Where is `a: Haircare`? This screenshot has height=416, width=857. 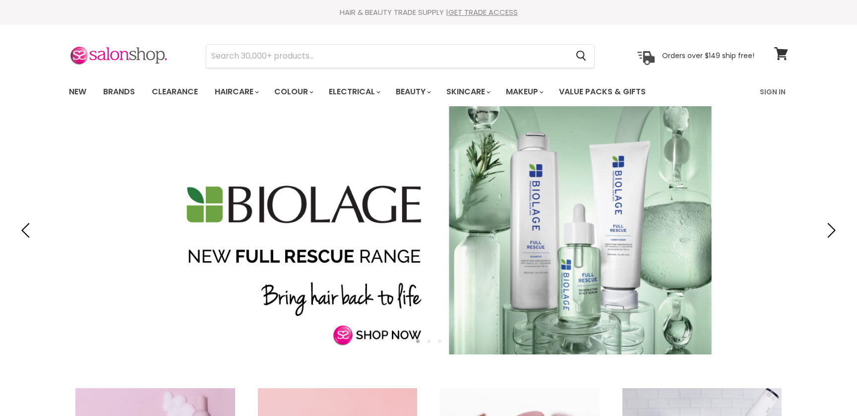
a: Haircare is located at coordinates (236, 92).